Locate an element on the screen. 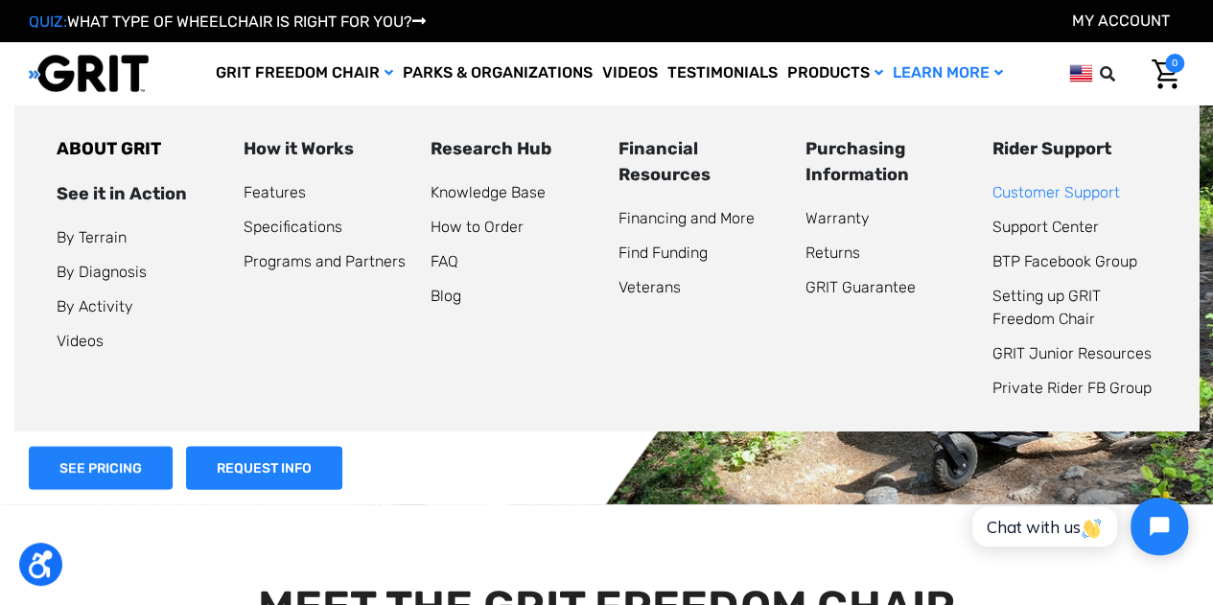  a: By Terrain is located at coordinates (91, 237).